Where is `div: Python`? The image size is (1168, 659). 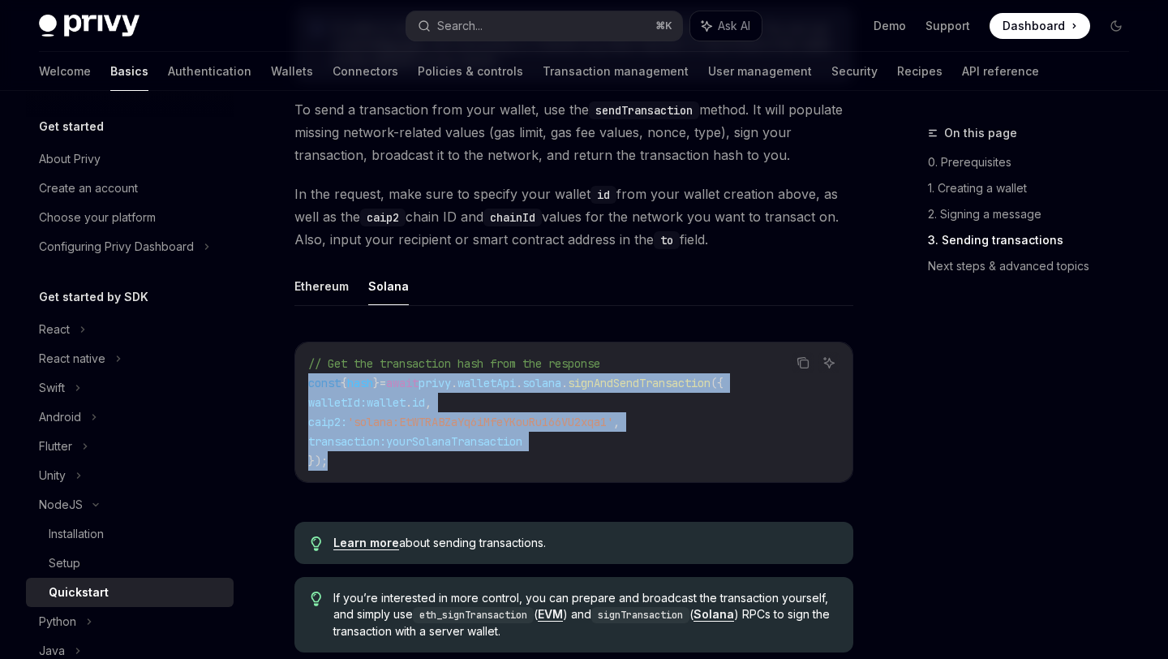
div: Python is located at coordinates (58, 621).